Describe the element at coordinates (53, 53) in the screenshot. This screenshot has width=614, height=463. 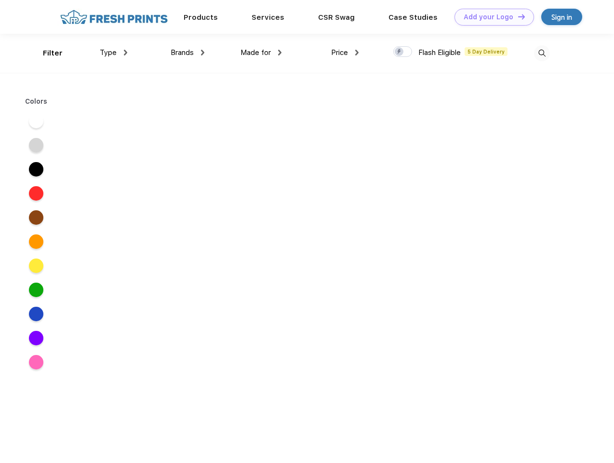
I see `div: Filter` at that location.